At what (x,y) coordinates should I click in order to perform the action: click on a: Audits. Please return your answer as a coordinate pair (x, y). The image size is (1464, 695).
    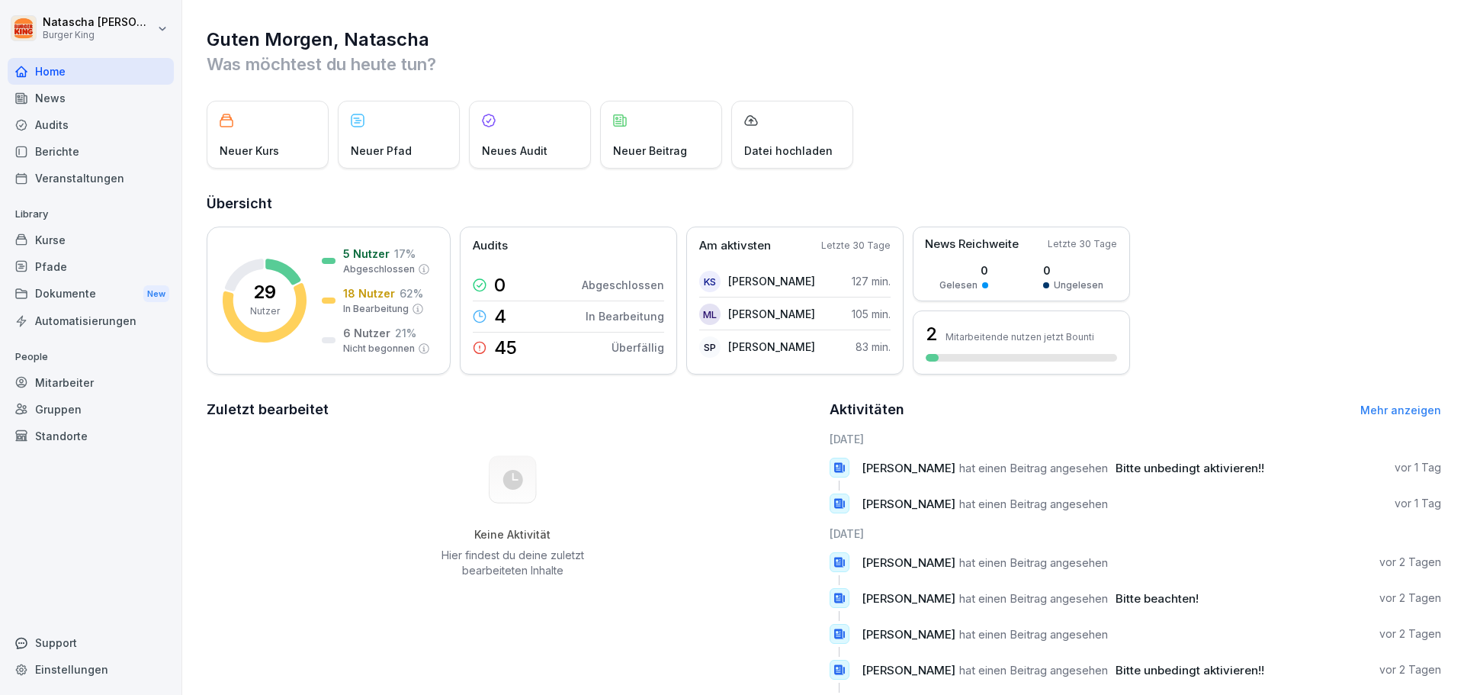
    Looking at the image, I should click on (91, 124).